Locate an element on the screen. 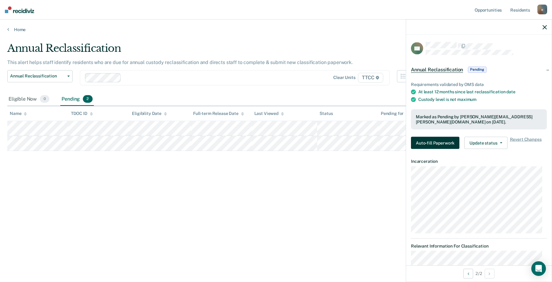 This screenshot has width=552, height=282. img: Recidiviz is located at coordinates (19, 10).